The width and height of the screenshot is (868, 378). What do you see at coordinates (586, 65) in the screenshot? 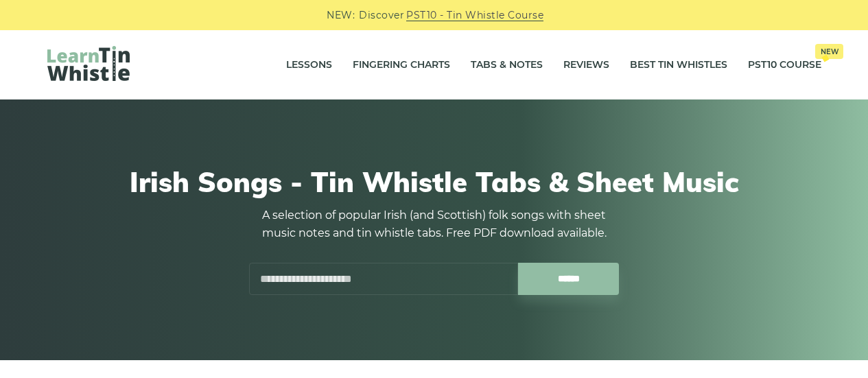
I see `a: Reviews` at bounding box center [586, 65].